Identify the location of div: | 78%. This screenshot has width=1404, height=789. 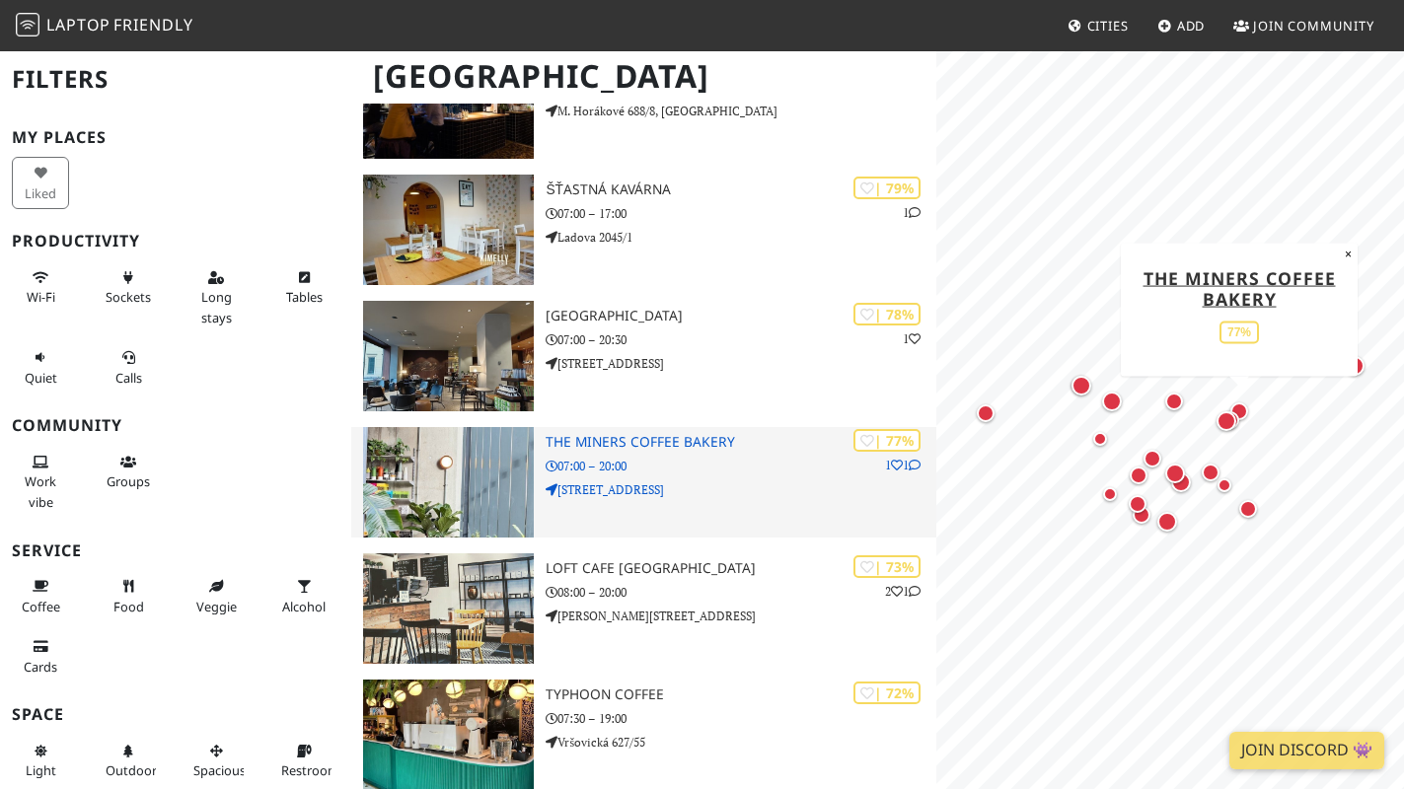
(887, 314).